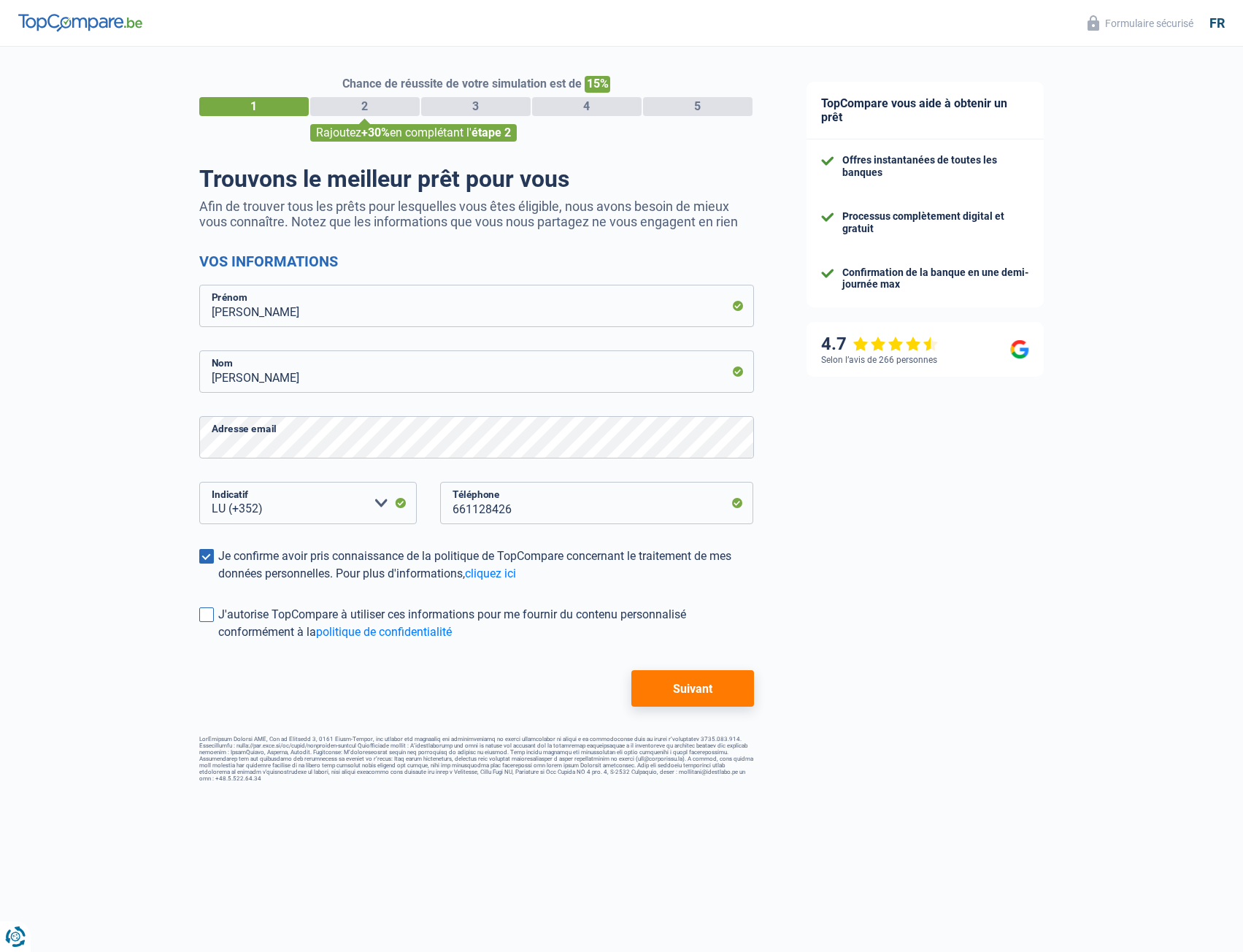  I want to click on span: 15%, so click(597, 84).